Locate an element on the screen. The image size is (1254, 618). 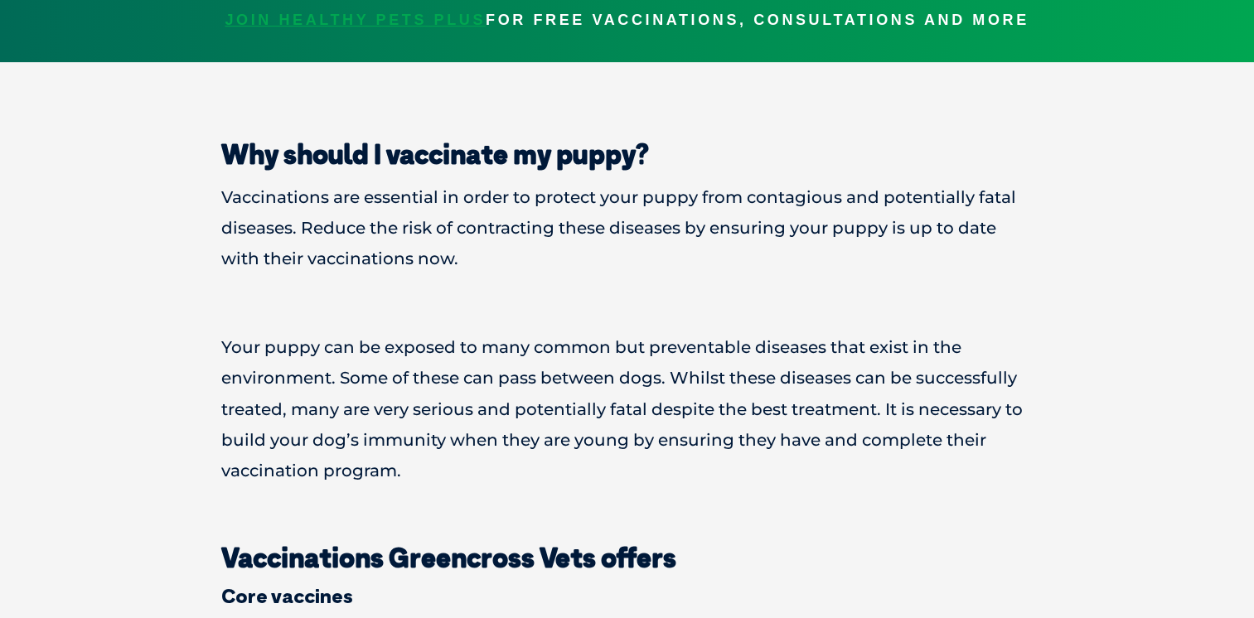
h3: Core vaccines is located at coordinates (628, 596).